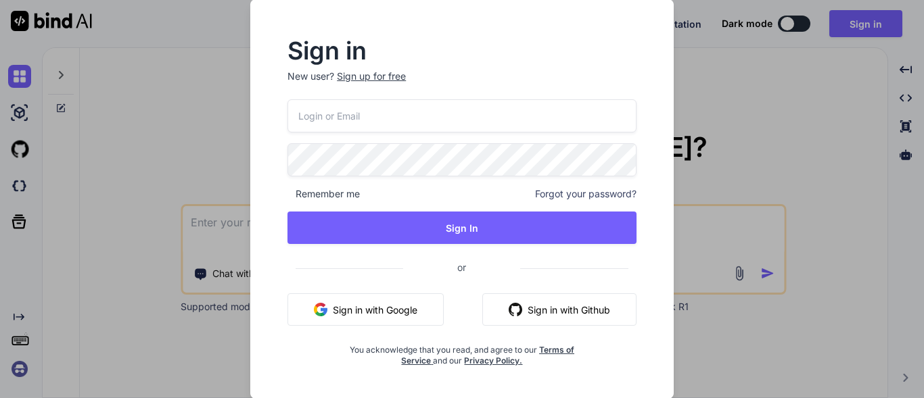 The height and width of the screenshot is (398, 924). I want to click on div: You acknowledge that you read, and agree to our and our, so click(462, 352).